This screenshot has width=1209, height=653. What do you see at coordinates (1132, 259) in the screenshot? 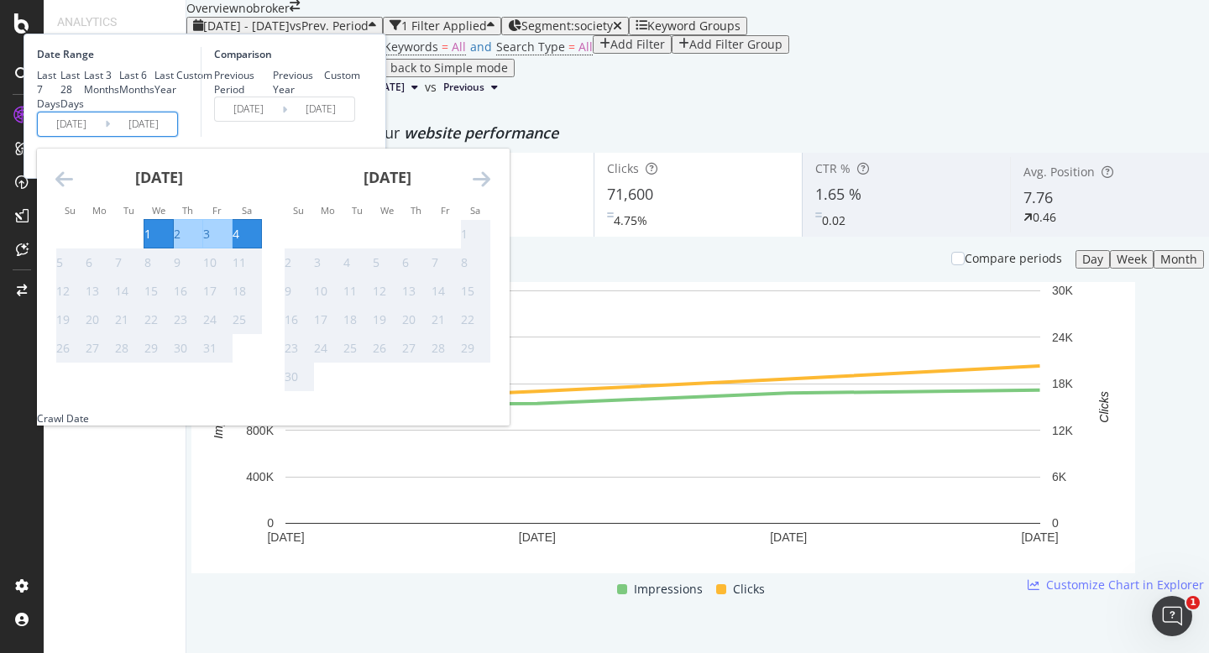
I see `div: Week` at bounding box center [1132, 259].